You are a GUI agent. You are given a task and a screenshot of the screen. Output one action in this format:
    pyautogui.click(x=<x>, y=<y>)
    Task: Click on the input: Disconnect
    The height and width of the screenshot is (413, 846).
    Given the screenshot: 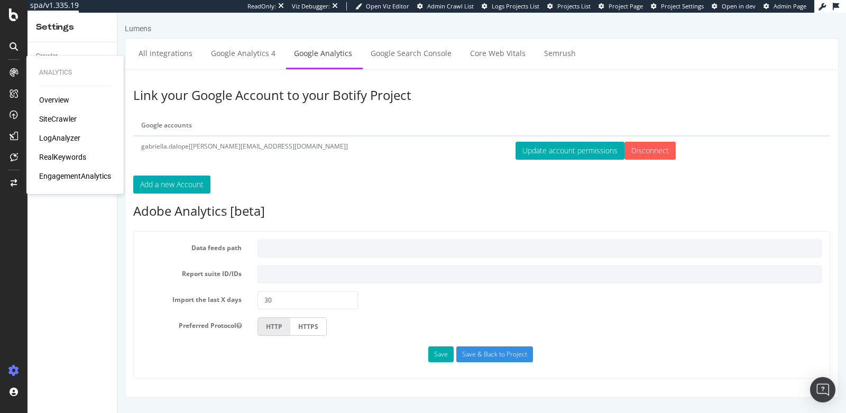 What is the action you would take?
    pyautogui.click(x=532, y=138)
    